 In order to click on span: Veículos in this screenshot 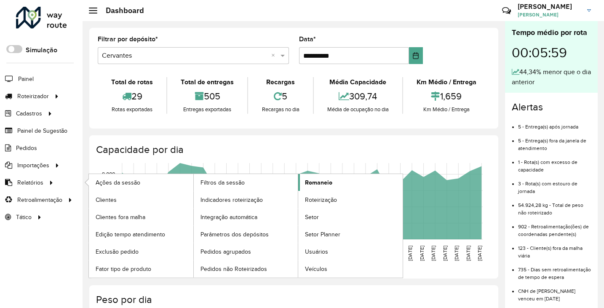, I will do `click(316, 269)`.